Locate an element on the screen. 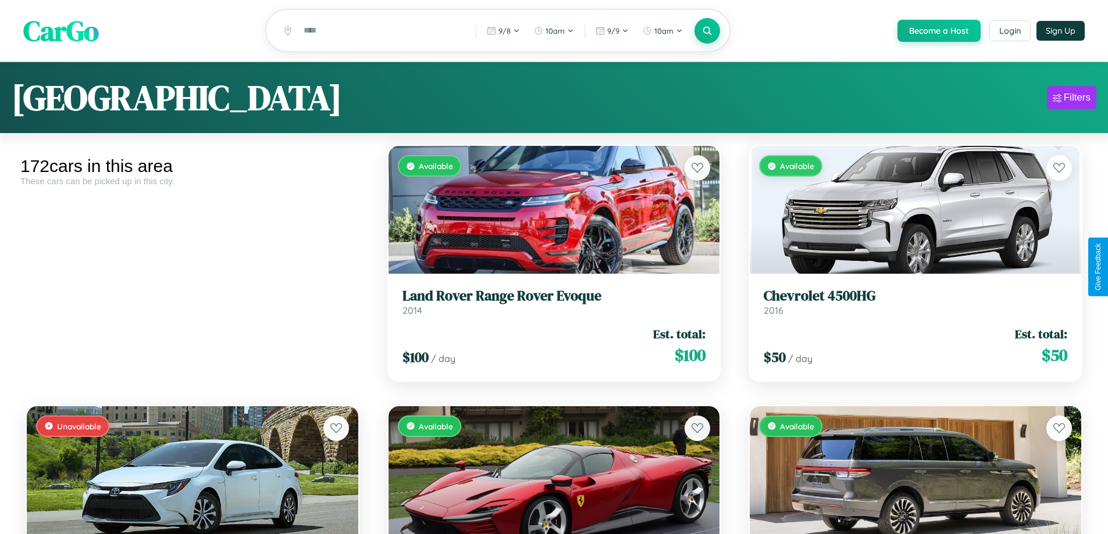  div: Filters is located at coordinates (1077, 98).